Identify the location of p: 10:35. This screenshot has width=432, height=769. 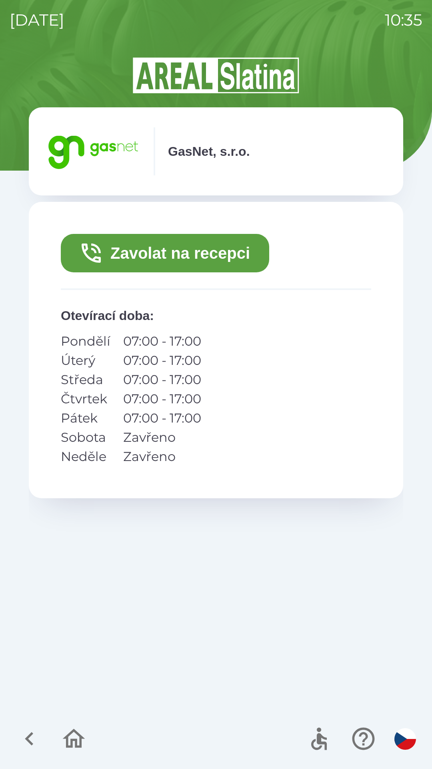
(404, 20).